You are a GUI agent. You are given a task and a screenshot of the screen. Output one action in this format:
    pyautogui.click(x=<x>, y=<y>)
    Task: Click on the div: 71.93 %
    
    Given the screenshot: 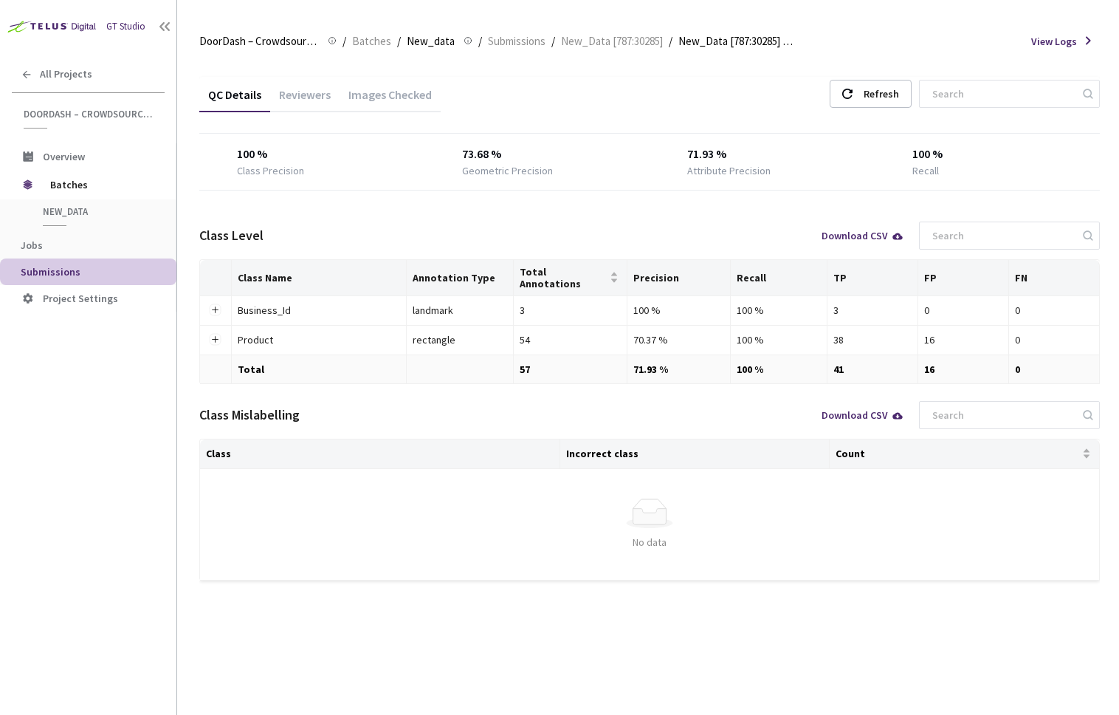 What is the action you would take?
    pyautogui.click(x=762, y=154)
    